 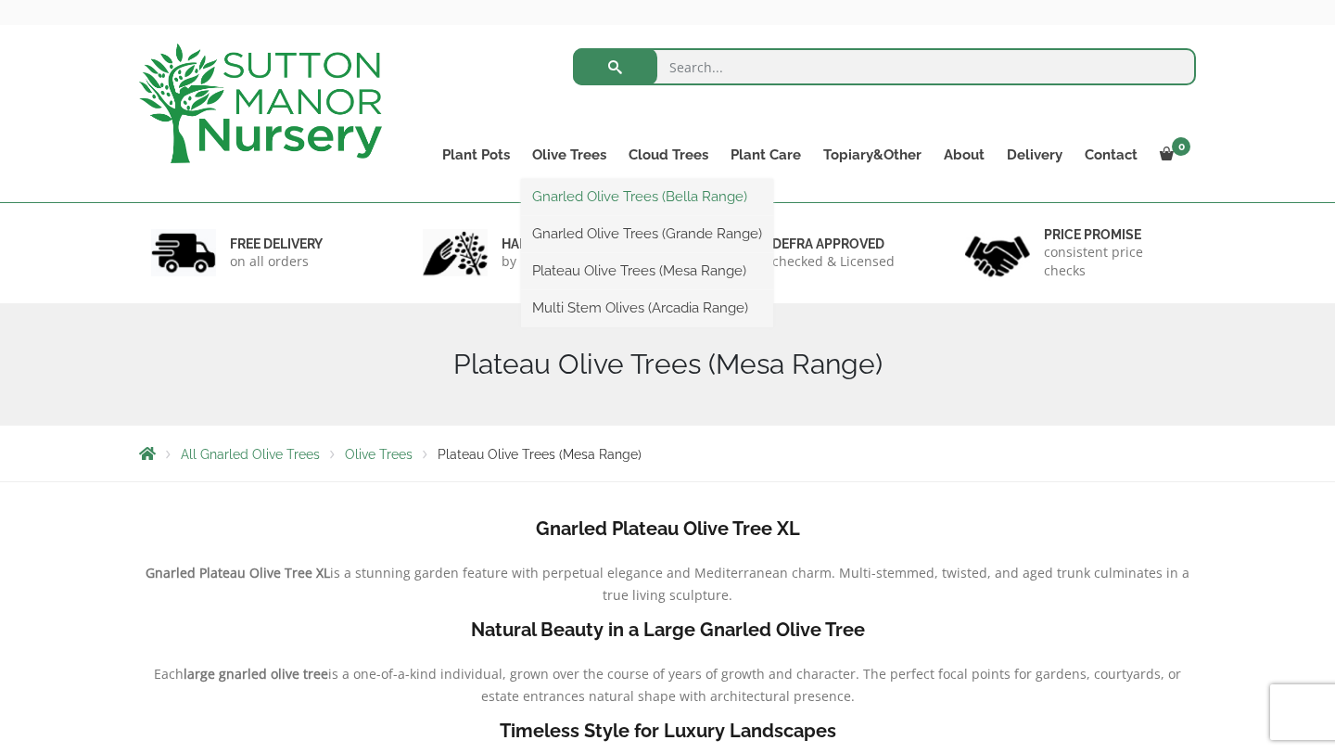 I want to click on a: Cloud Trees, so click(x=669, y=155).